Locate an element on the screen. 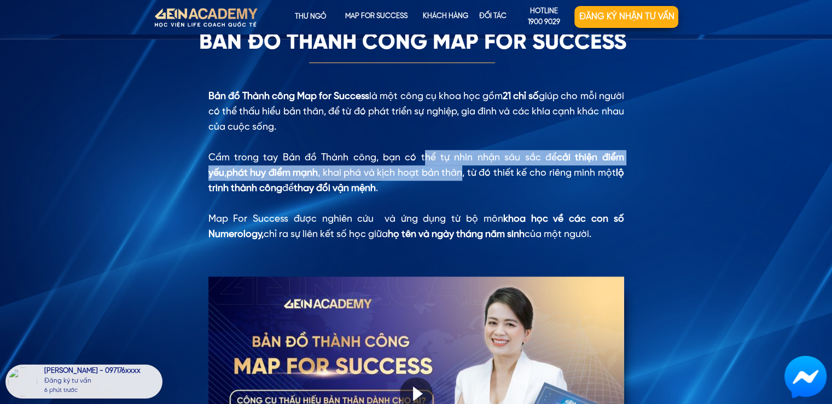 Image resolution: width=832 pixels, height=404 pixels. span: họ tên và ngày tháng năm sinh is located at coordinates (456, 234).